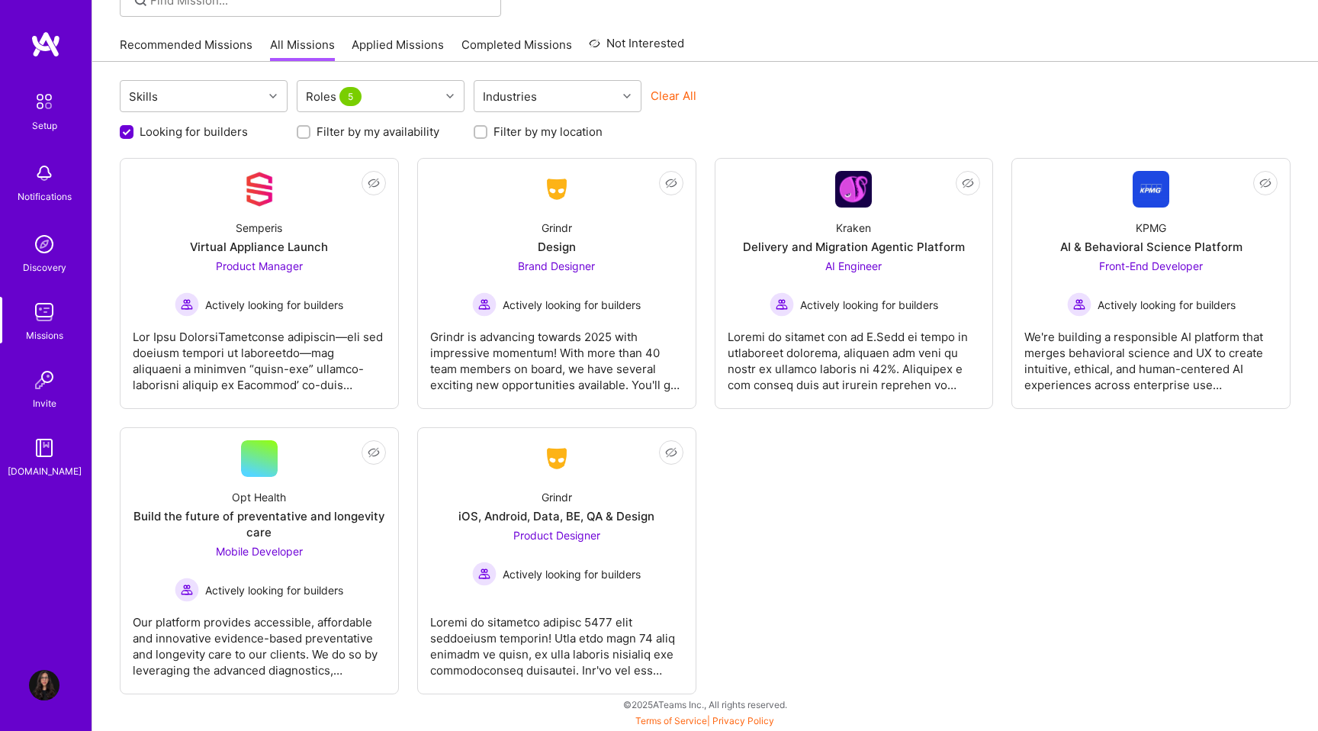 The height and width of the screenshot is (731, 1318). What do you see at coordinates (557, 355) in the screenshot?
I see `div: Grindr is advancing towards 2025 with impressive momentum! With more than 40 team members on boar...` at bounding box center [557, 355].